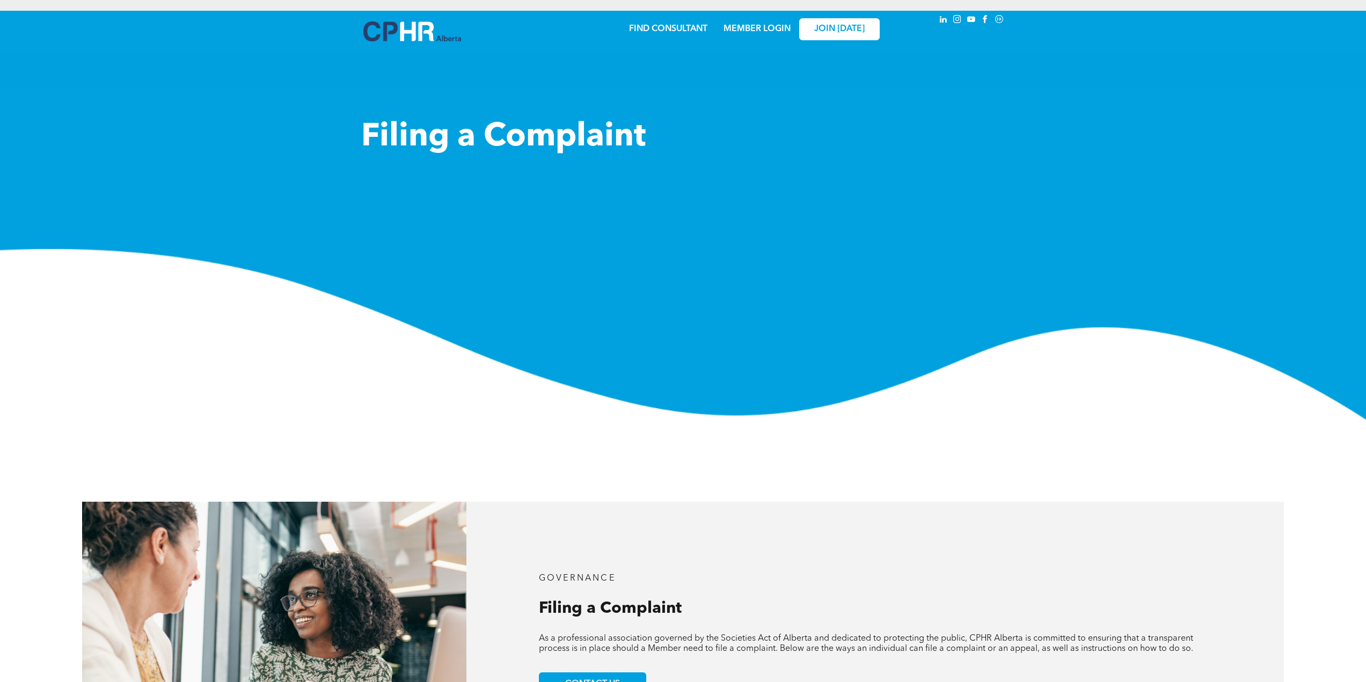  I want to click on a: MEMBER LOGIN, so click(757, 29).